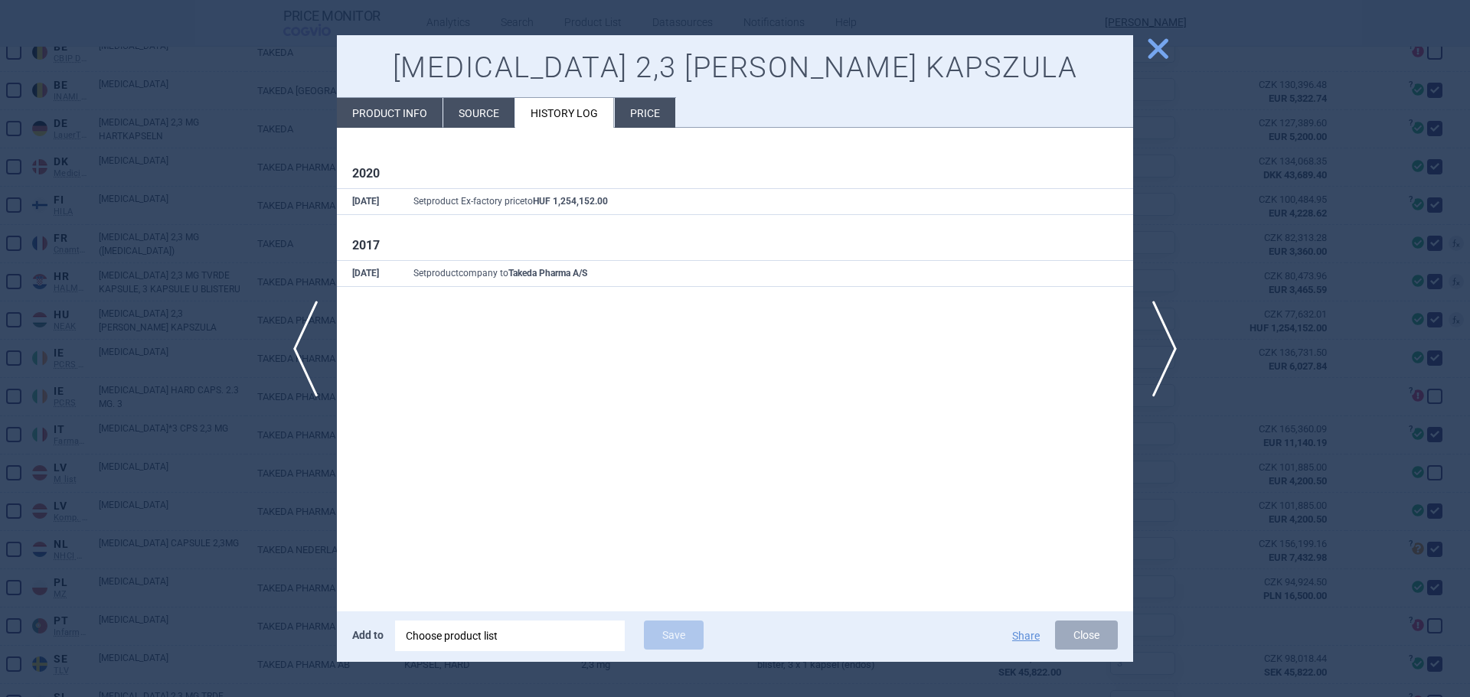 Image resolution: width=1470 pixels, height=697 pixels. What do you see at coordinates (511, 201) in the screenshot?
I see `span: Set product Ex-factory price to` at bounding box center [511, 201].